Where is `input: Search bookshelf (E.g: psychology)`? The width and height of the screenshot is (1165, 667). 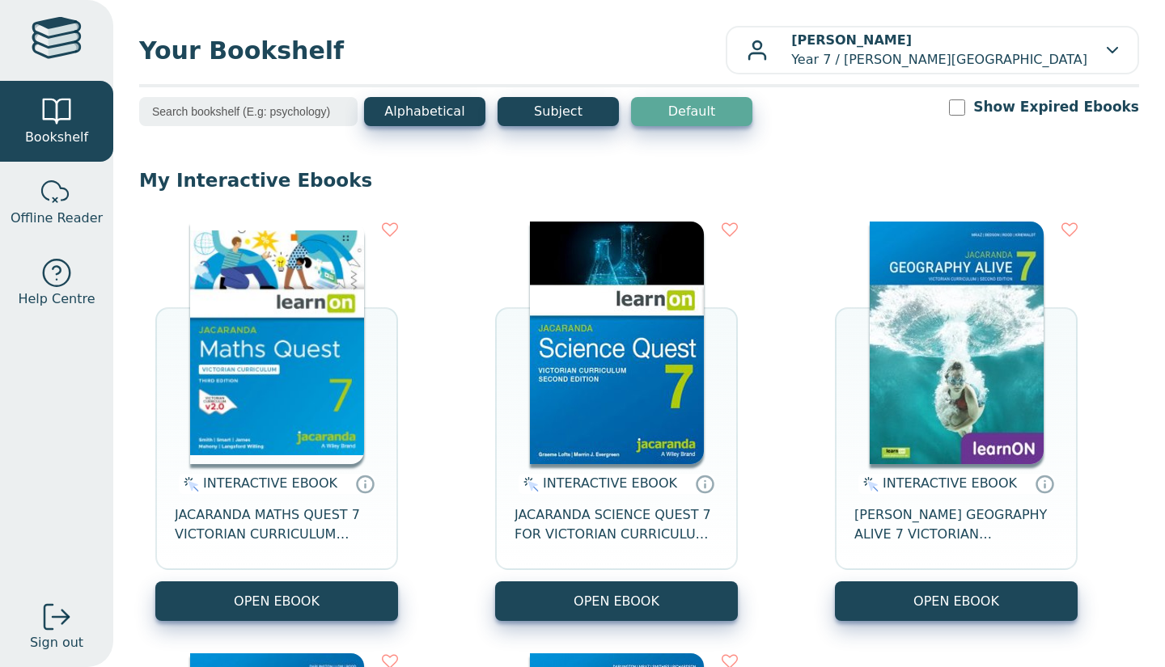
input: Search bookshelf (E.g: psychology) is located at coordinates (248, 112).